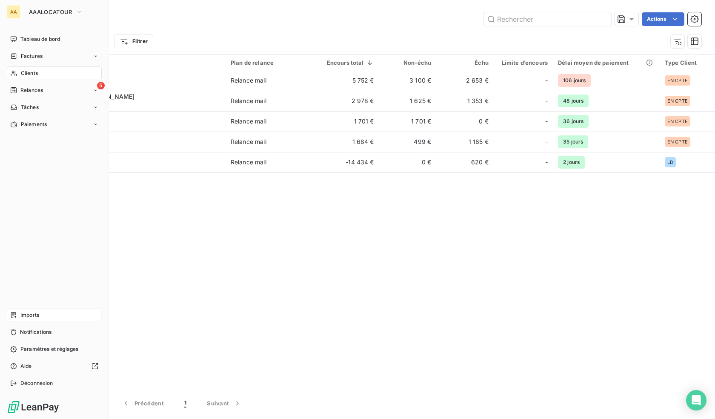 This screenshot has height=419, width=715. I want to click on span: 0220322, so click(140, 126).